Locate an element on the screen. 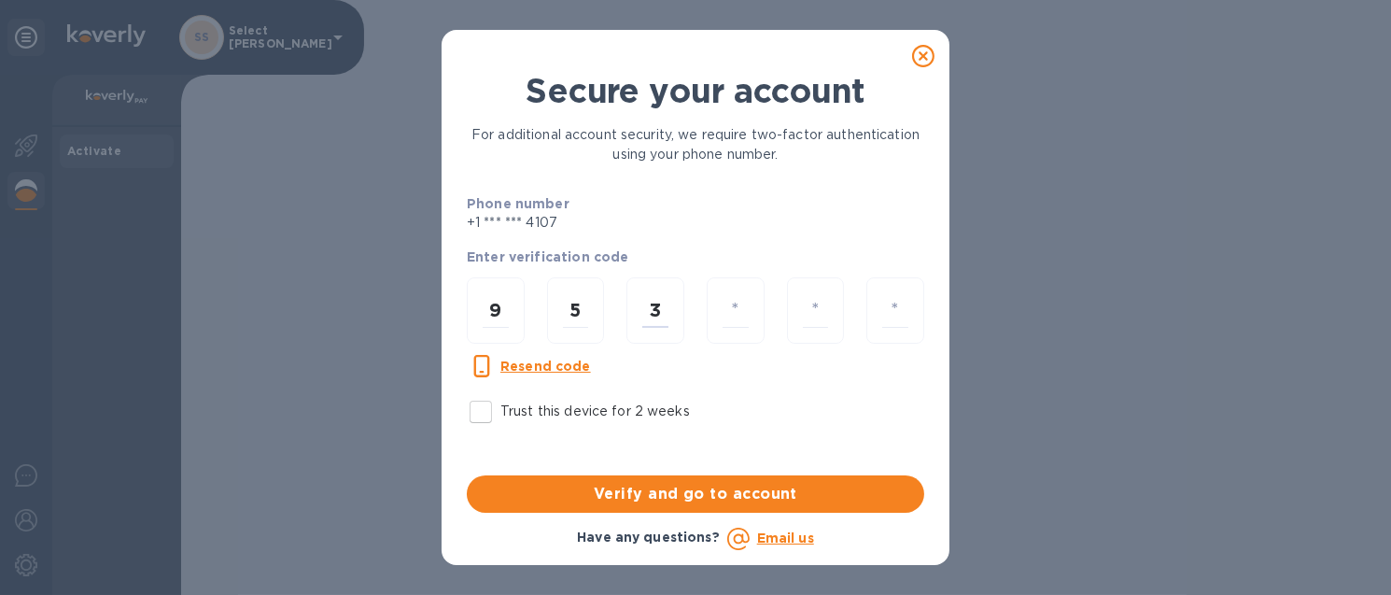 The image size is (1391, 595). p: For additional account security, we require two-factor authentication using your phone number. is located at coordinates (695, 145).